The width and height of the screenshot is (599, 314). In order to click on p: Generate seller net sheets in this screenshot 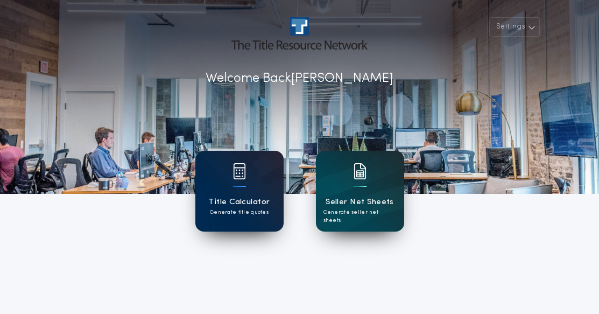, I will do `click(360, 216)`.